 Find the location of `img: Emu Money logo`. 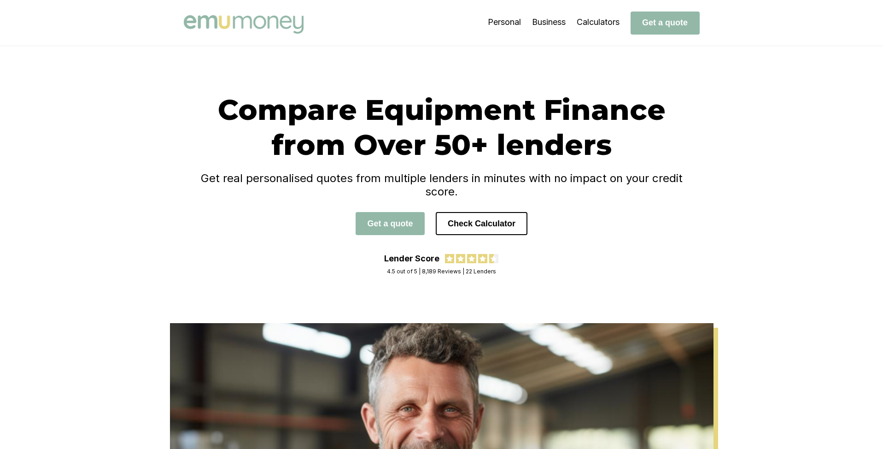

img: Emu Money logo is located at coordinates (244, 24).